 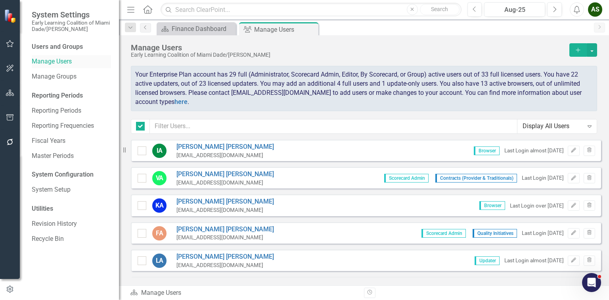 What do you see at coordinates (487, 261) in the screenshot?
I see `span: Updater` at bounding box center [487, 261].